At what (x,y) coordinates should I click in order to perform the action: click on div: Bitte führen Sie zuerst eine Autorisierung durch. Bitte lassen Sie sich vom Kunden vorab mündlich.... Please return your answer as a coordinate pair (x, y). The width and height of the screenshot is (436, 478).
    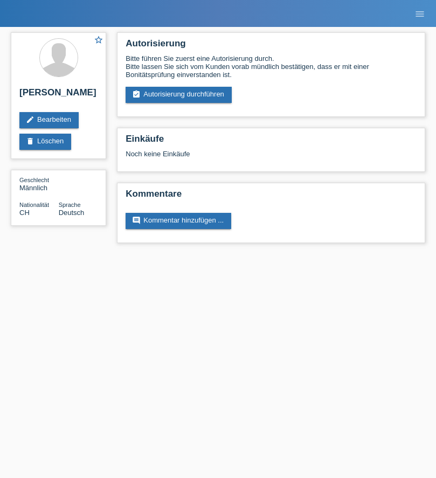
    Looking at the image, I should click on (271, 66).